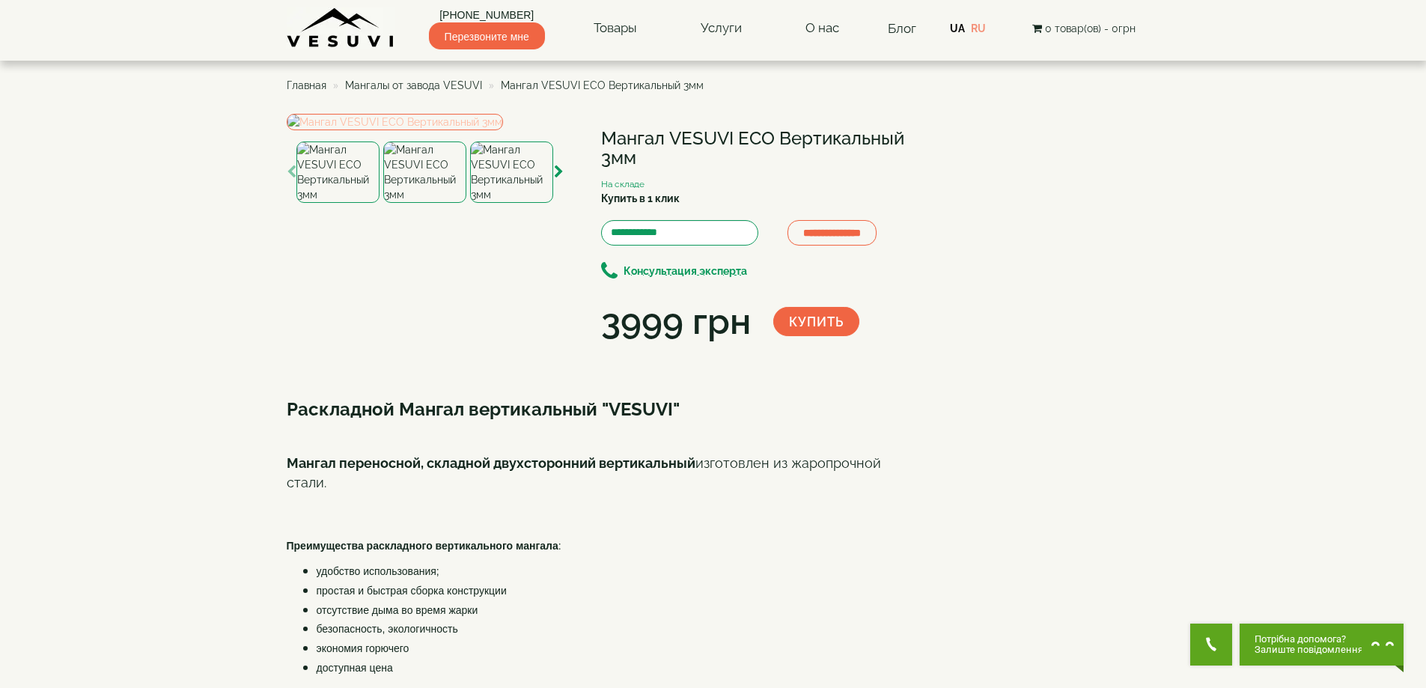 This screenshot has width=1426, height=688. Describe the element at coordinates (721, 28) in the screenshot. I see `font: Услуги` at that location.